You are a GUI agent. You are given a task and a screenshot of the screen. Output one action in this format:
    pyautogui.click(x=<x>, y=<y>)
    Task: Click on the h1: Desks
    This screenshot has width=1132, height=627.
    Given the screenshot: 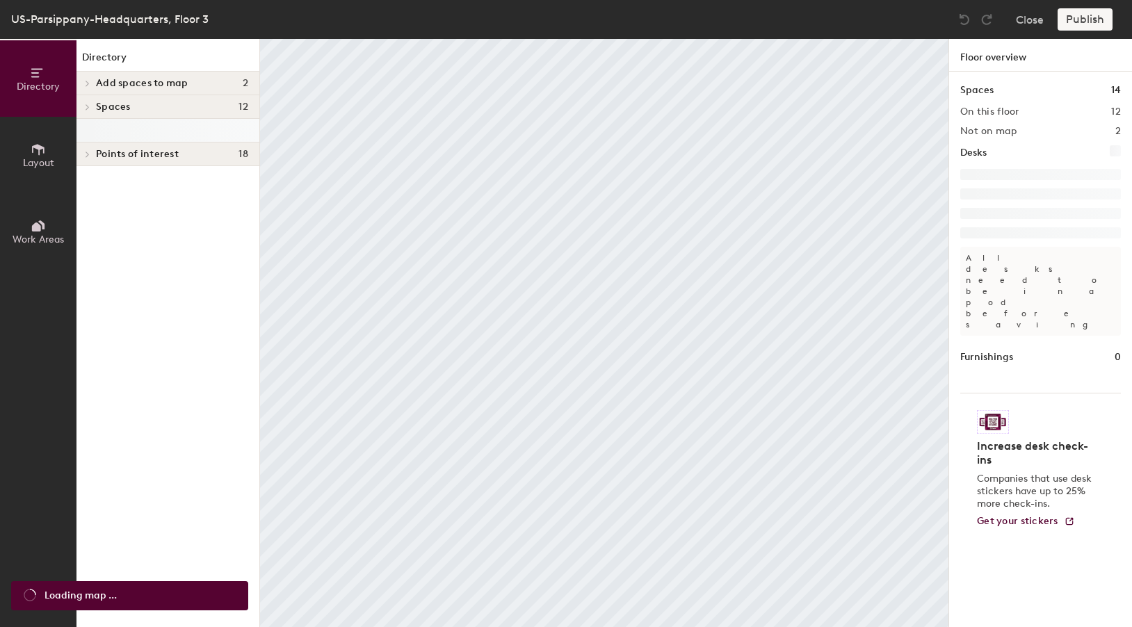 What is the action you would take?
    pyautogui.click(x=974, y=153)
    